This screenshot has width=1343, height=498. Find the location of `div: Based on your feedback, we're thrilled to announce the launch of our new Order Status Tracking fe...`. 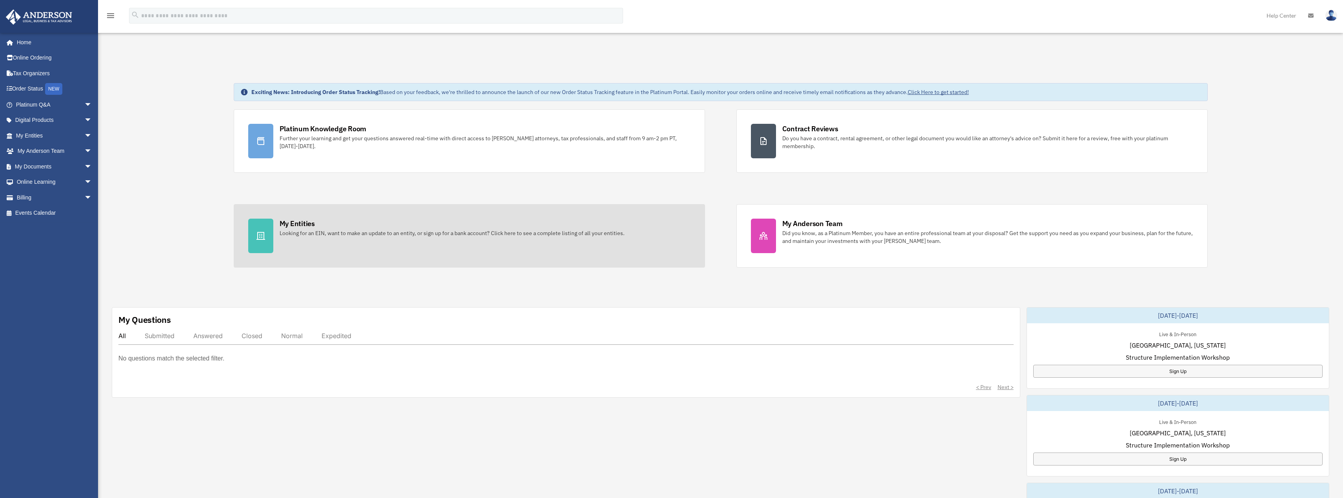

div: Based on your feedback, we're thrilled to announce the launch of our new Order Status Tracking fe... is located at coordinates (610, 92).